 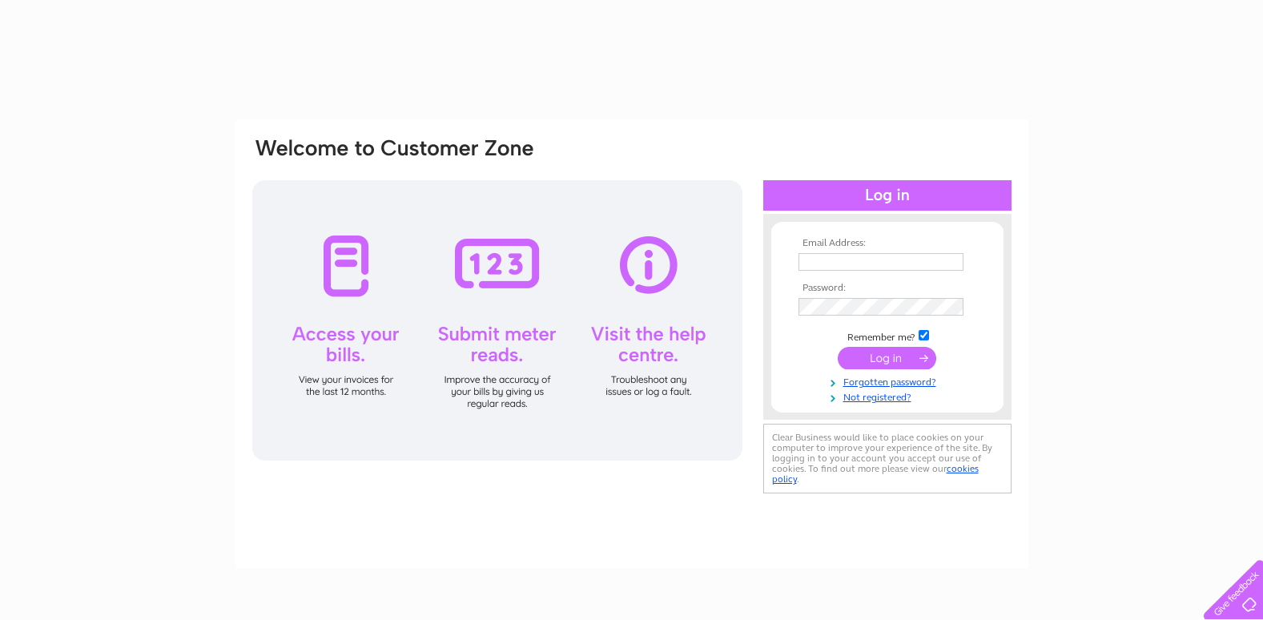 What do you see at coordinates (887, 336) in the screenshot?
I see `td: Remember me?` at bounding box center [887, 336].